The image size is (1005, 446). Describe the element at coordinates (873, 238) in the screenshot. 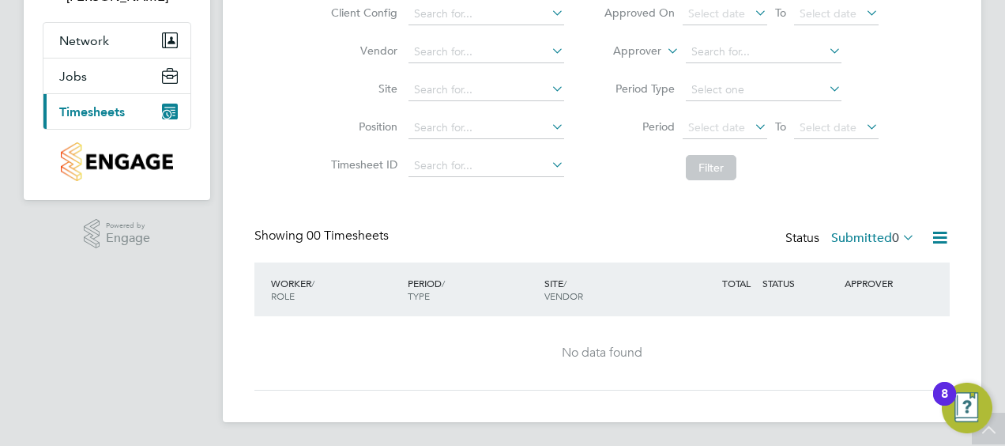

I see `label: Submitted` at that location.